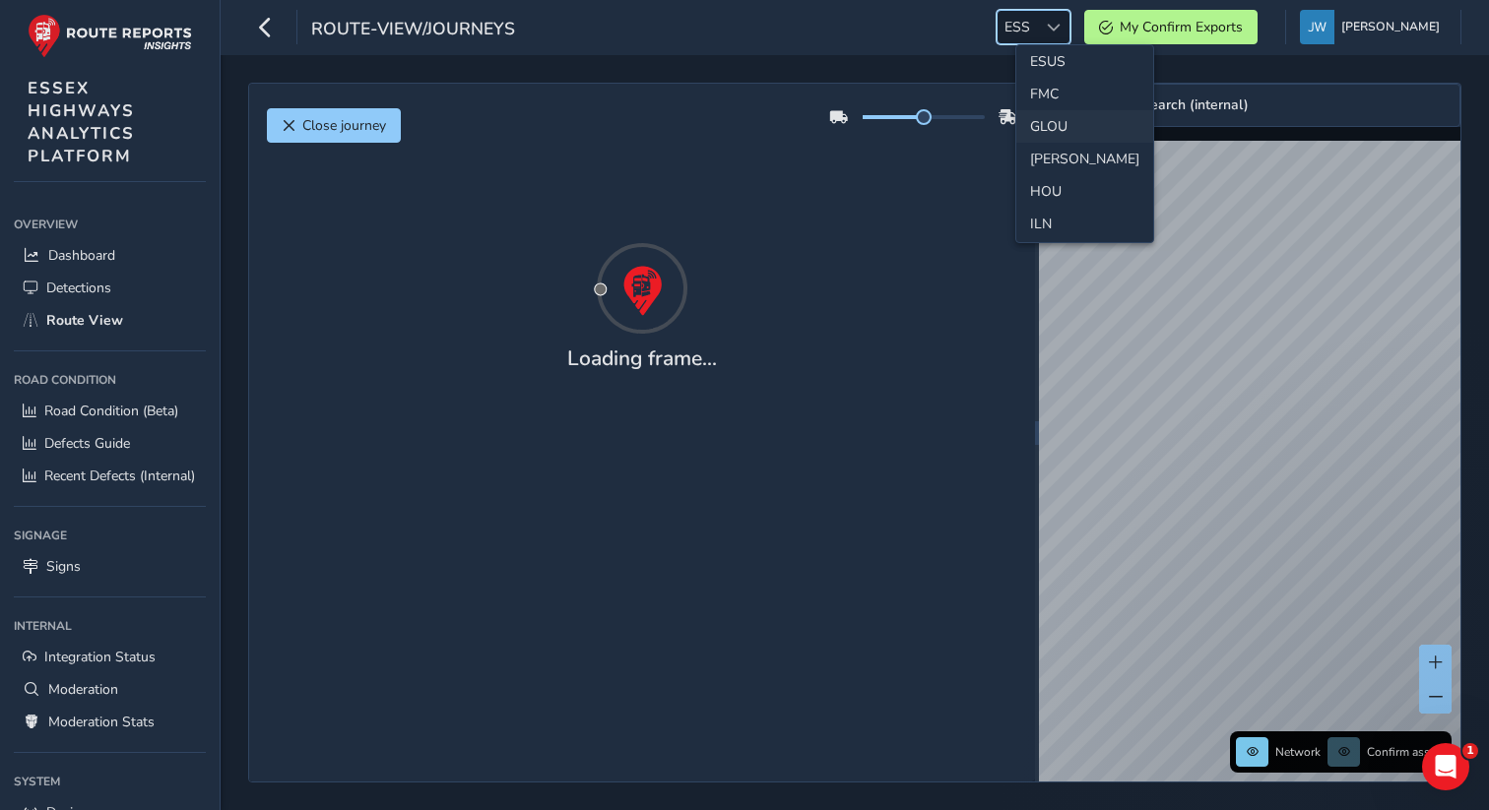  What do you see at coordinates (109, 626) in the screenshot?
I see `div: Internal` at bounding box center [109, 626].